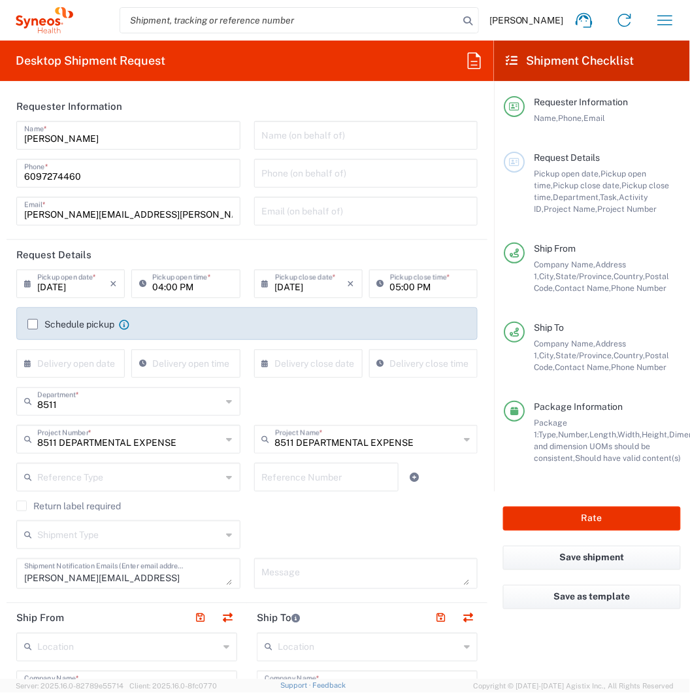 Image resolution: width=690 pixels, height=693 pixels. I want to click on span: Server: 2025.16.0-82789e55714, so click(69, 686).